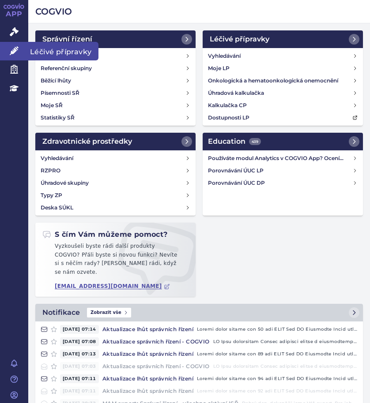  I want to click on h2: Zdravotnické prostředky, so click(87, 142).